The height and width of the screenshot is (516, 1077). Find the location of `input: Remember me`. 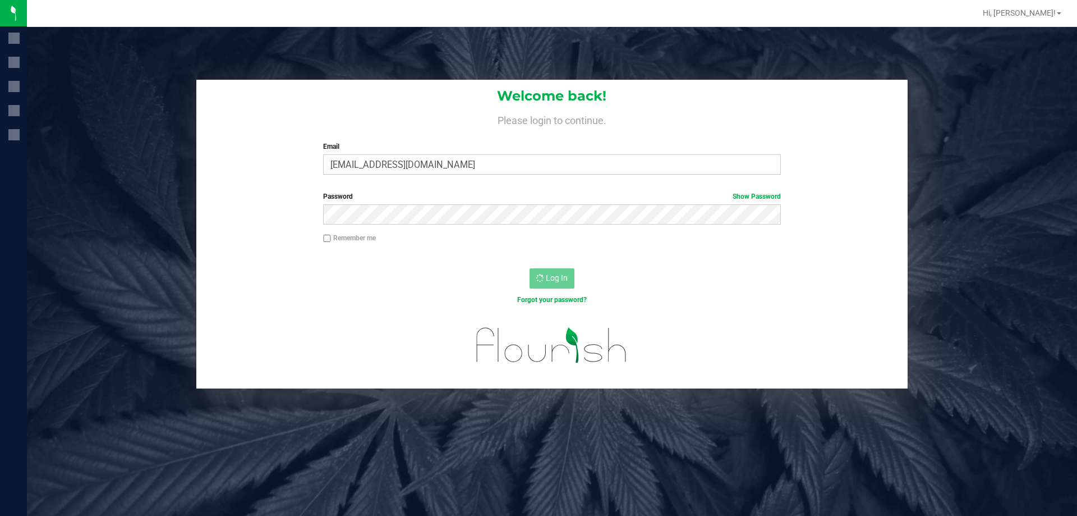

input: Remember me is located at coordinates (327, 238).